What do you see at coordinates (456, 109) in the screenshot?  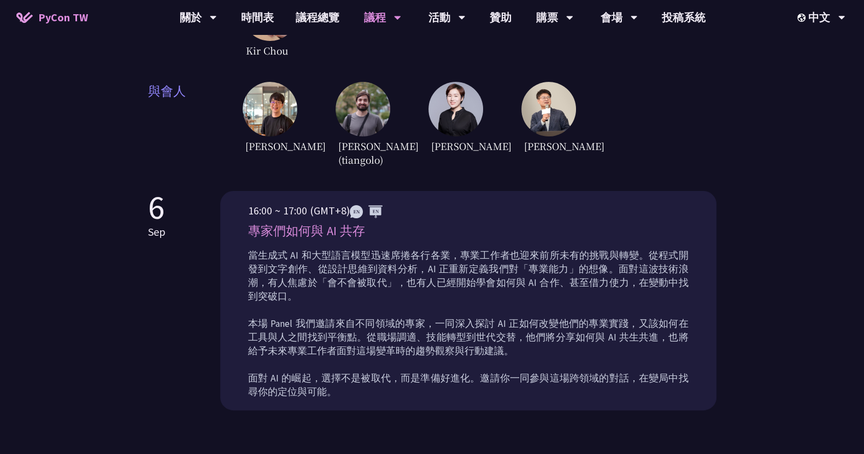 I see `img: TicaLin.61491bf.png` at bounding box center [456, 109].